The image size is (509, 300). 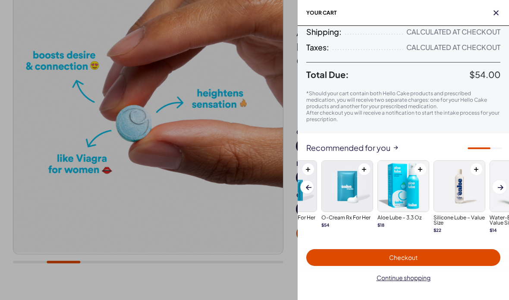 What do you see at coordinates (403, 186) in the screenshot?
I see `img: Aloe Lube – 3.3 oz` at bounding box center [403, 186].